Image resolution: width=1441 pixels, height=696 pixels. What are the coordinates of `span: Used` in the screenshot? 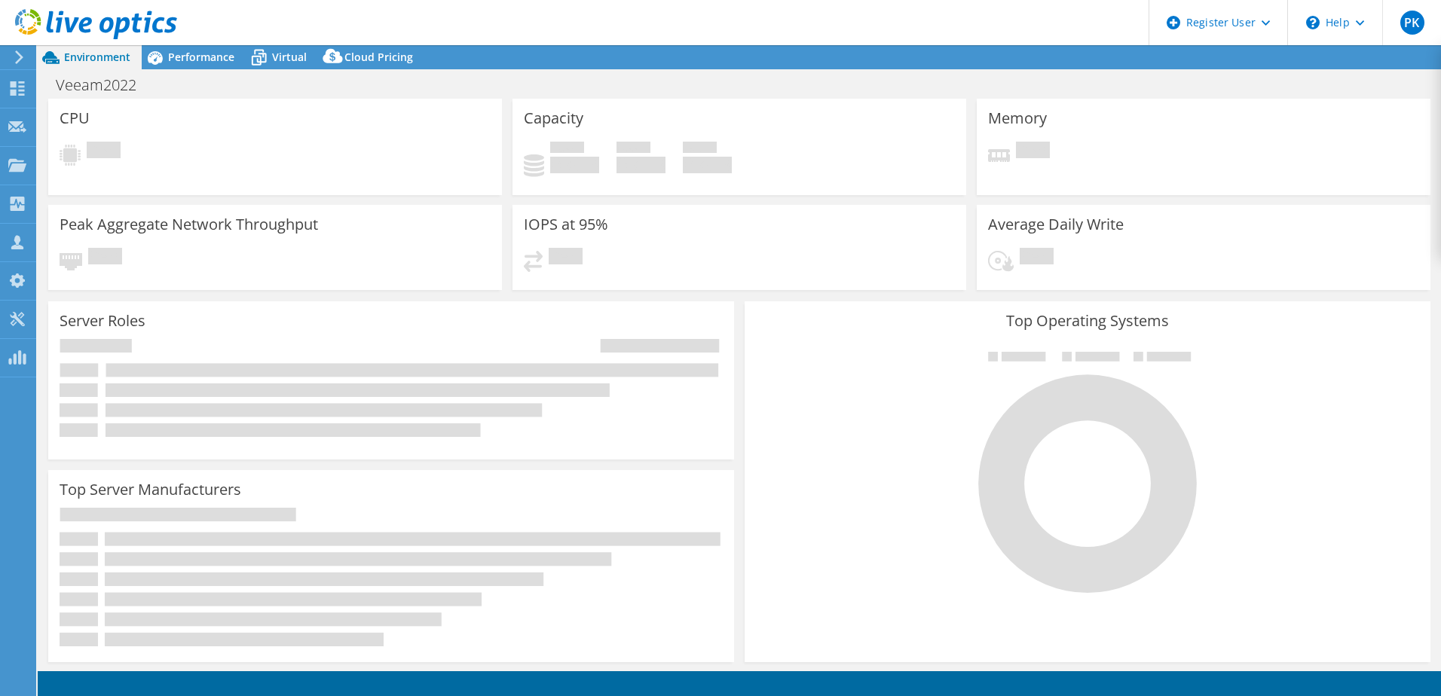 It's located at (567, 149).